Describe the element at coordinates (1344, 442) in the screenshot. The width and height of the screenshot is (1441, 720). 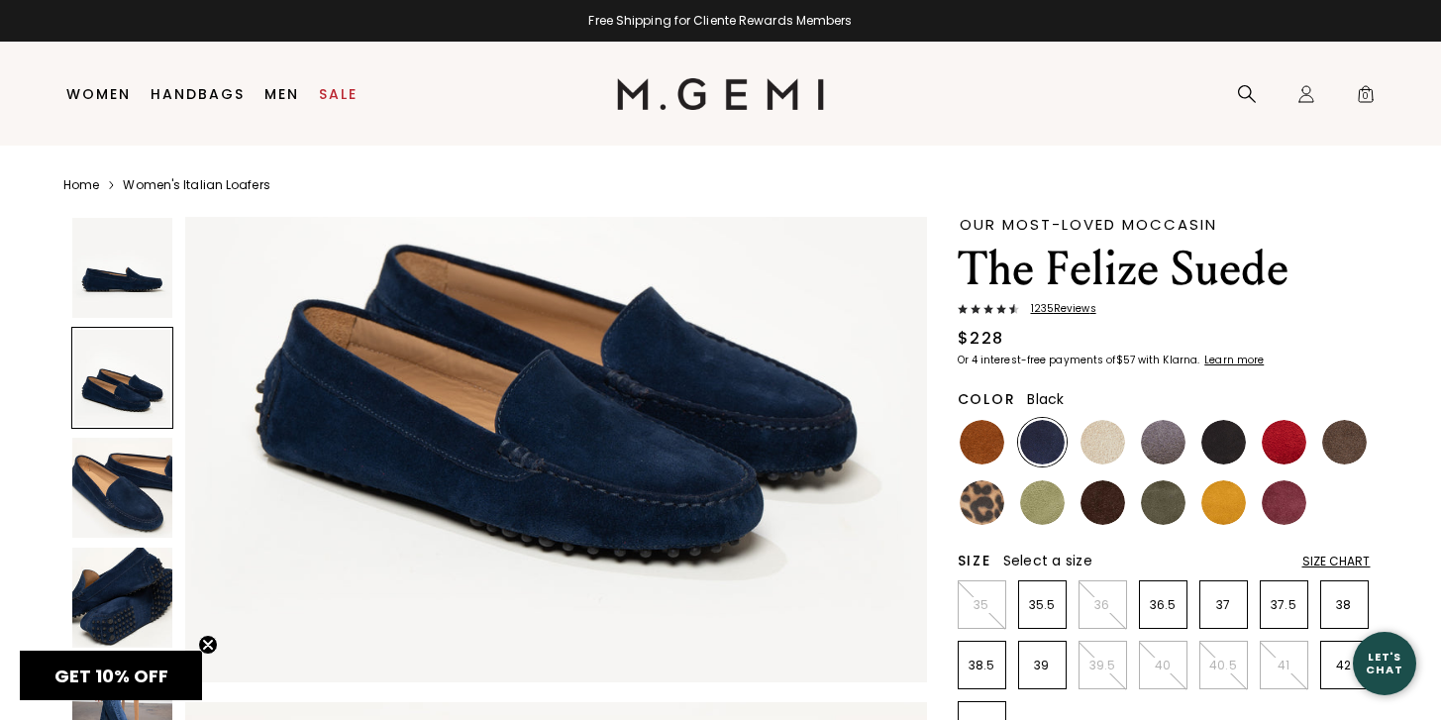
I see `img: Mushroom` at that location.